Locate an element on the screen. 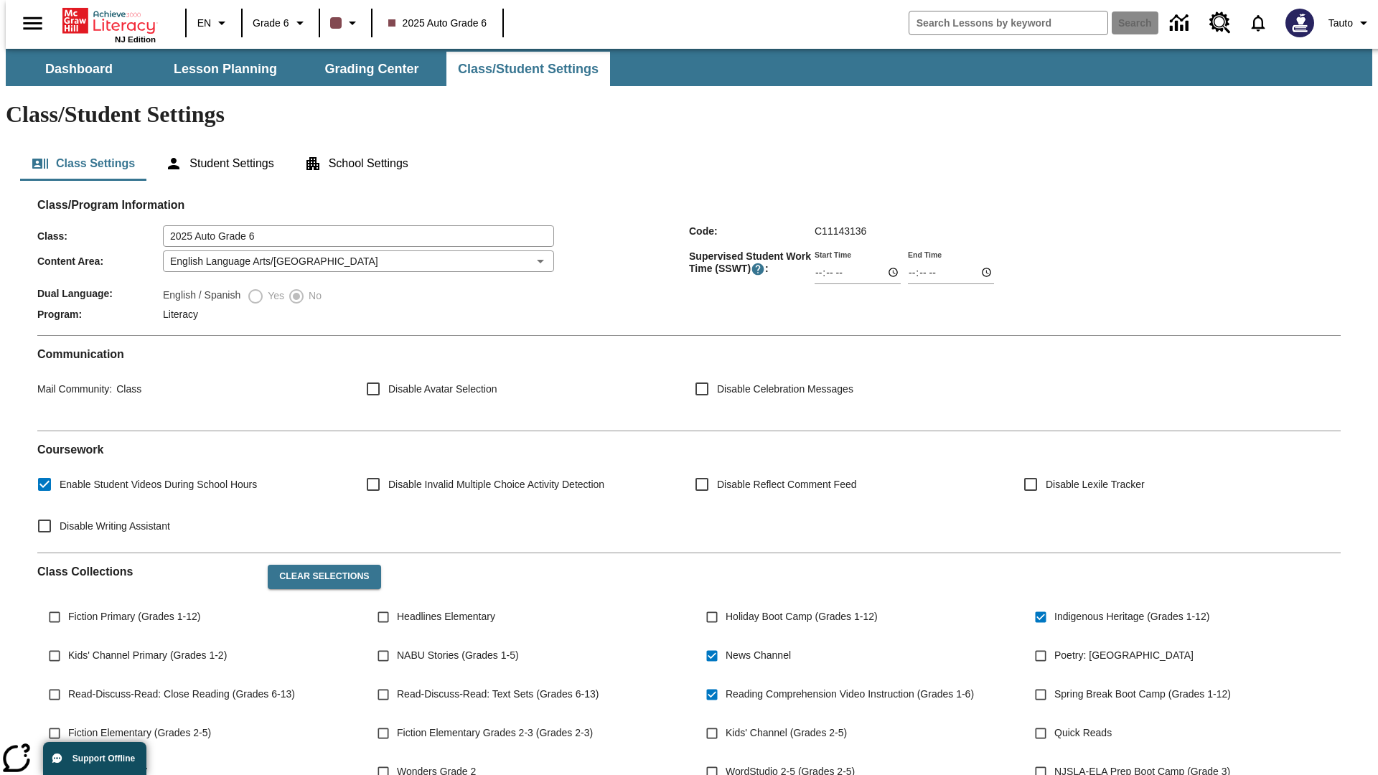  span: Class is located at coordinates (126, 389).